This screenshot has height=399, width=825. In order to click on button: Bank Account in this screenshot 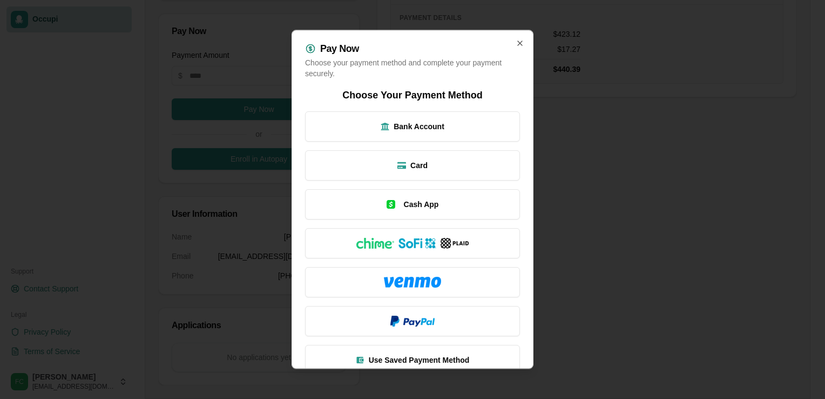, I will do `click(413, 126)`.